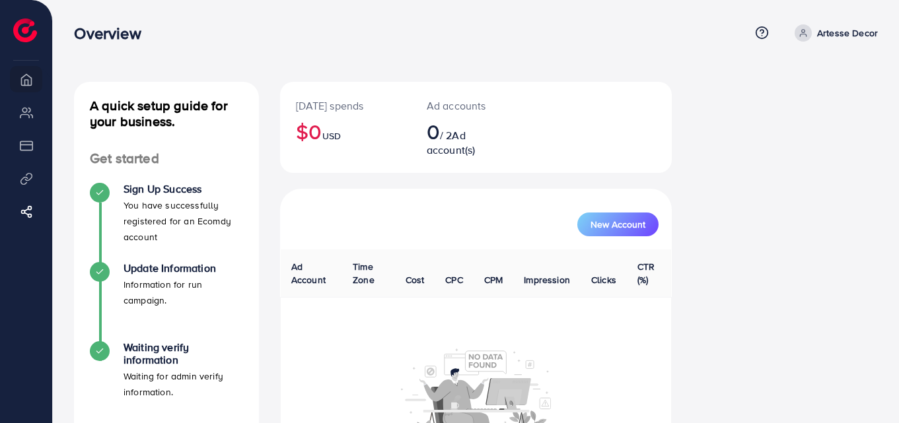 This screenshot has height=423, width=899. Describe the element at coordinates (183, 221) in the screenshot. I see `p: You have successfully registered for an Ecomdy account` at that location.